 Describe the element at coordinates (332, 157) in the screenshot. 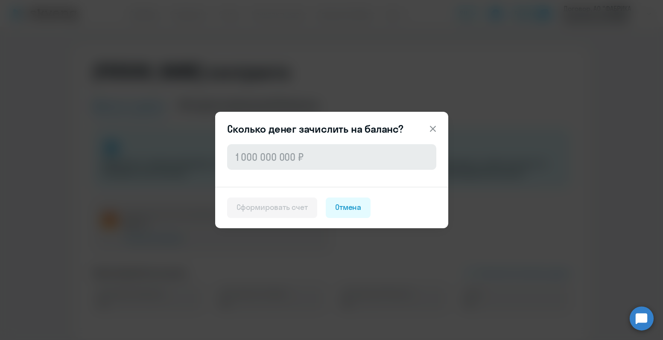

I see `input: 1 000 000 000 ₽` at that location.